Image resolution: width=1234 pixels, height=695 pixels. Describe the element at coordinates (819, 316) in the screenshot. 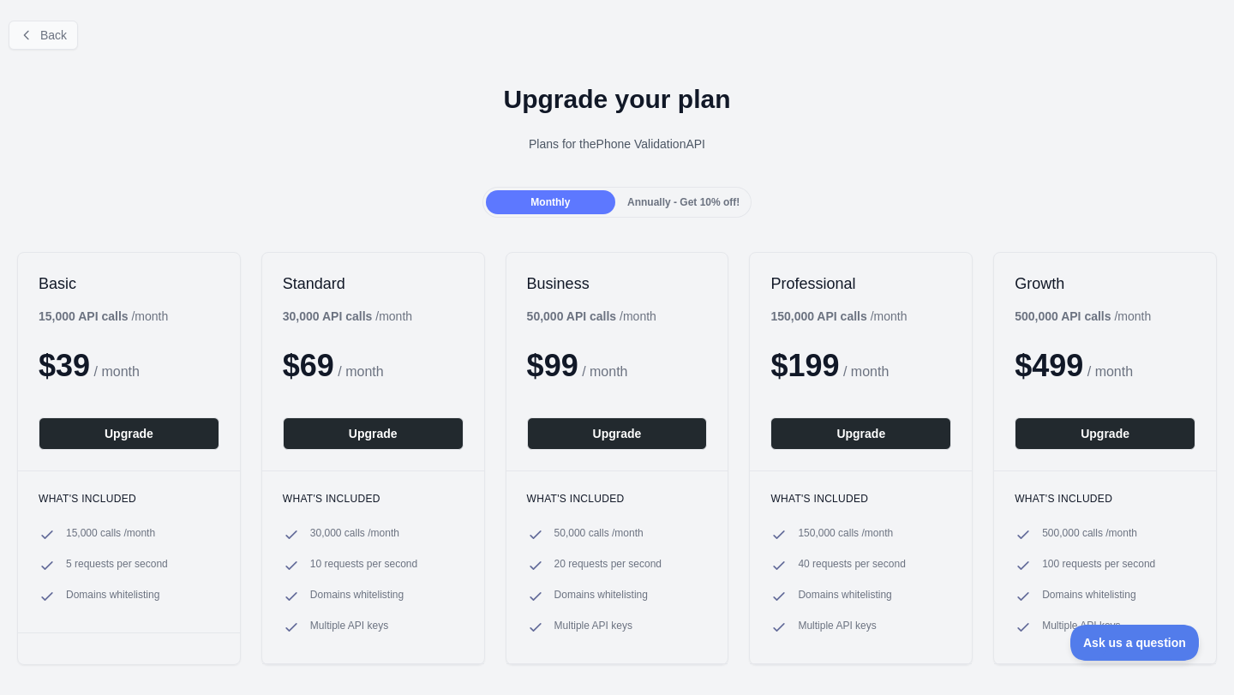

I see `b: 150,000 API calls` at that location.